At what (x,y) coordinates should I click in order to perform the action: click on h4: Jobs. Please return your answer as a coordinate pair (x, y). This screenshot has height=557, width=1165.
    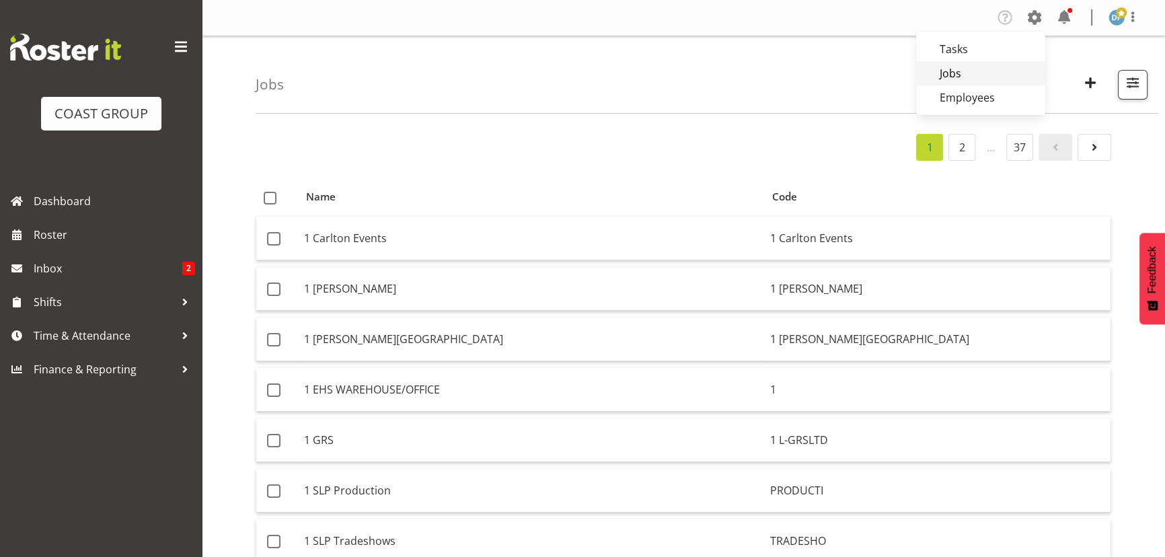
    Looking at the image, I should click on (270, 84).